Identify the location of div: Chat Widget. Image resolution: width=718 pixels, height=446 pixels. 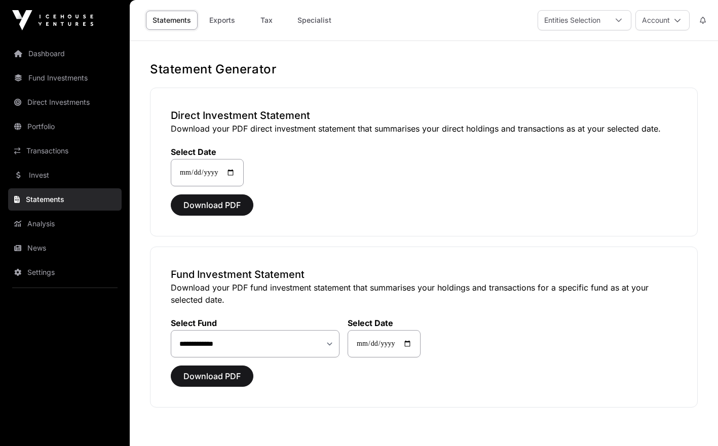
(693, 422).